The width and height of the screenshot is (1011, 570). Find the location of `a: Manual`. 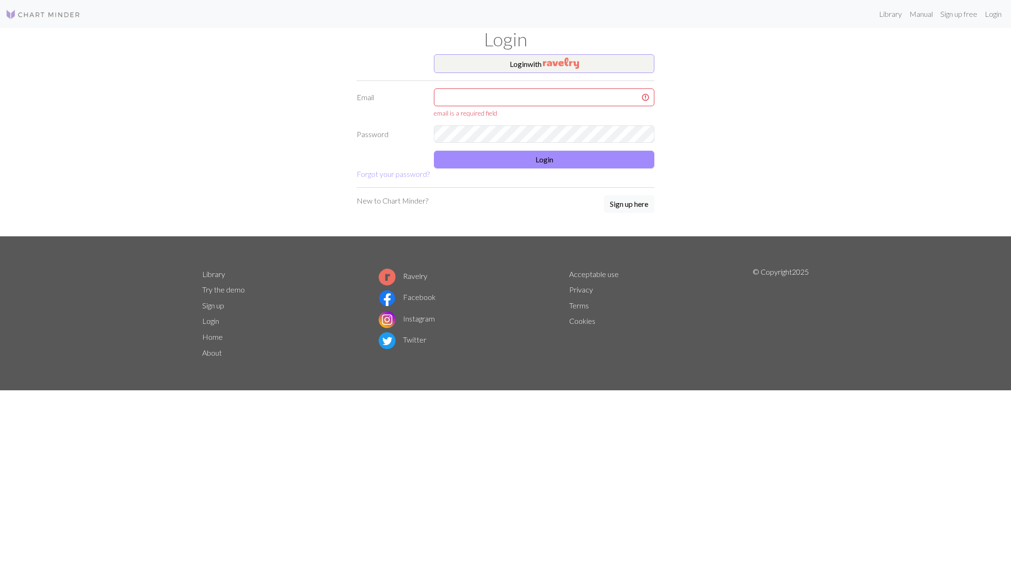

a: Manual is located at coordinates (921, 14).